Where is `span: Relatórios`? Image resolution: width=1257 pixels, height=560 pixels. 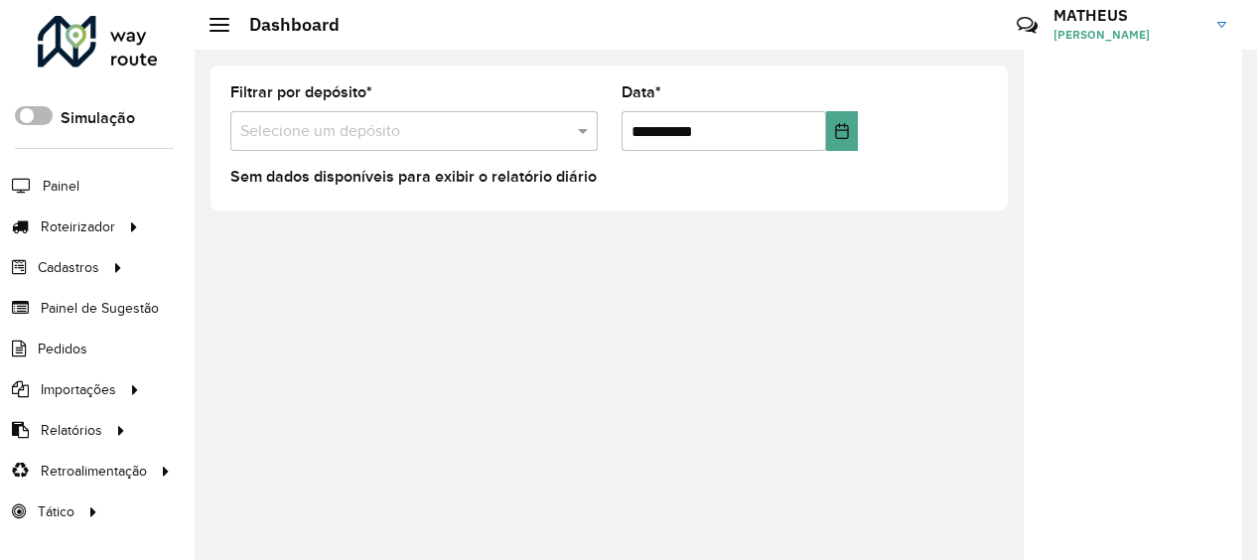 span: Relatórios is located at coordinates (71, 430).